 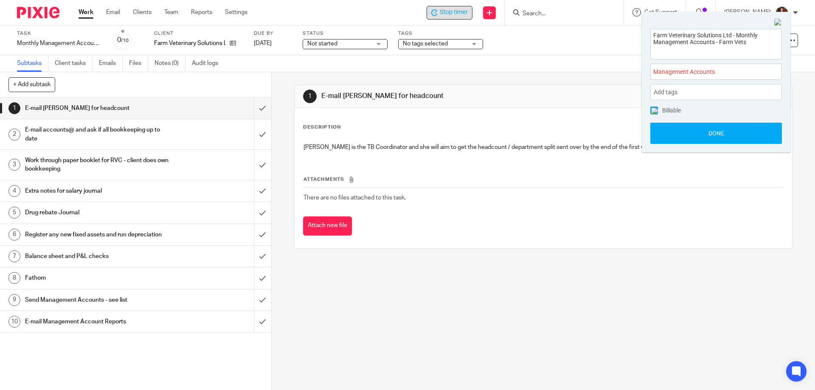 I want to click on div: 10, so click(x=14, y=322).